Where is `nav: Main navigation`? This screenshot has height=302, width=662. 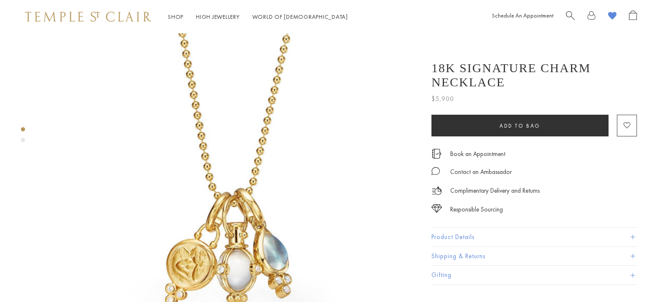
nav: Main navigation is located at coordinates (258, 17).